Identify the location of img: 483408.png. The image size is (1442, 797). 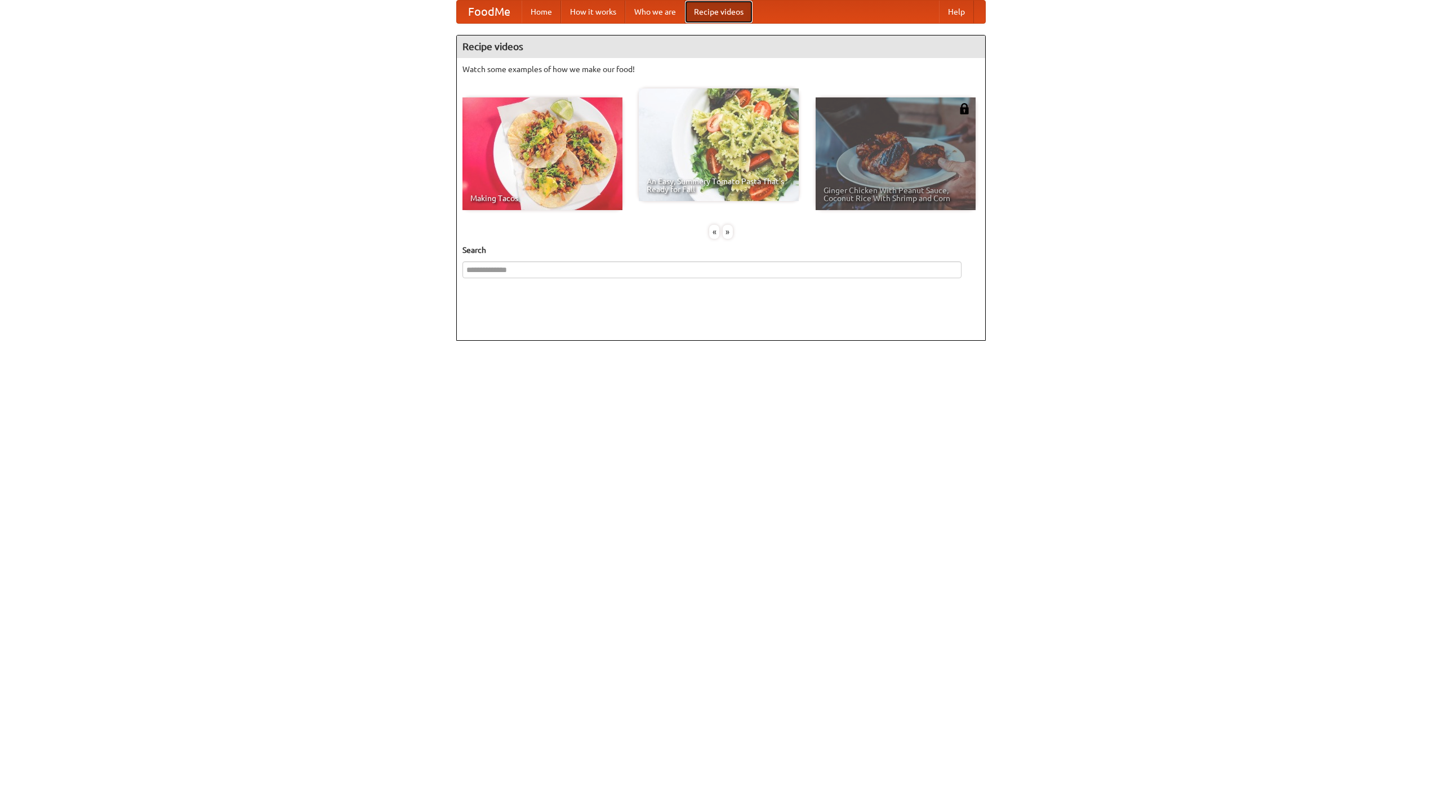
(965, 109).